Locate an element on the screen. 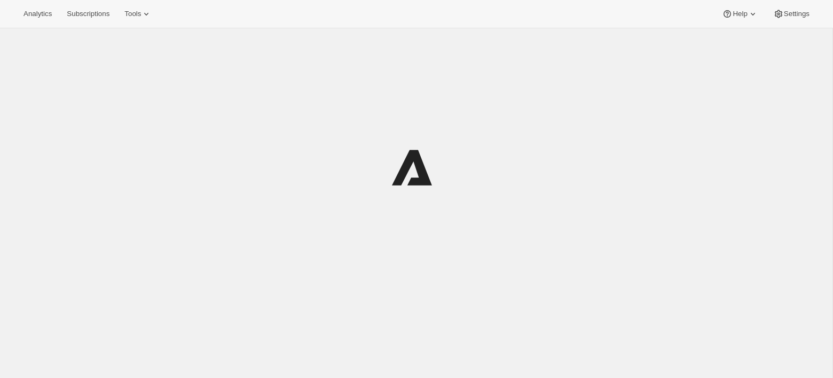 The width and height of the screenshot is (833, 378). button: Analytics is located at coordinates (37, 14).